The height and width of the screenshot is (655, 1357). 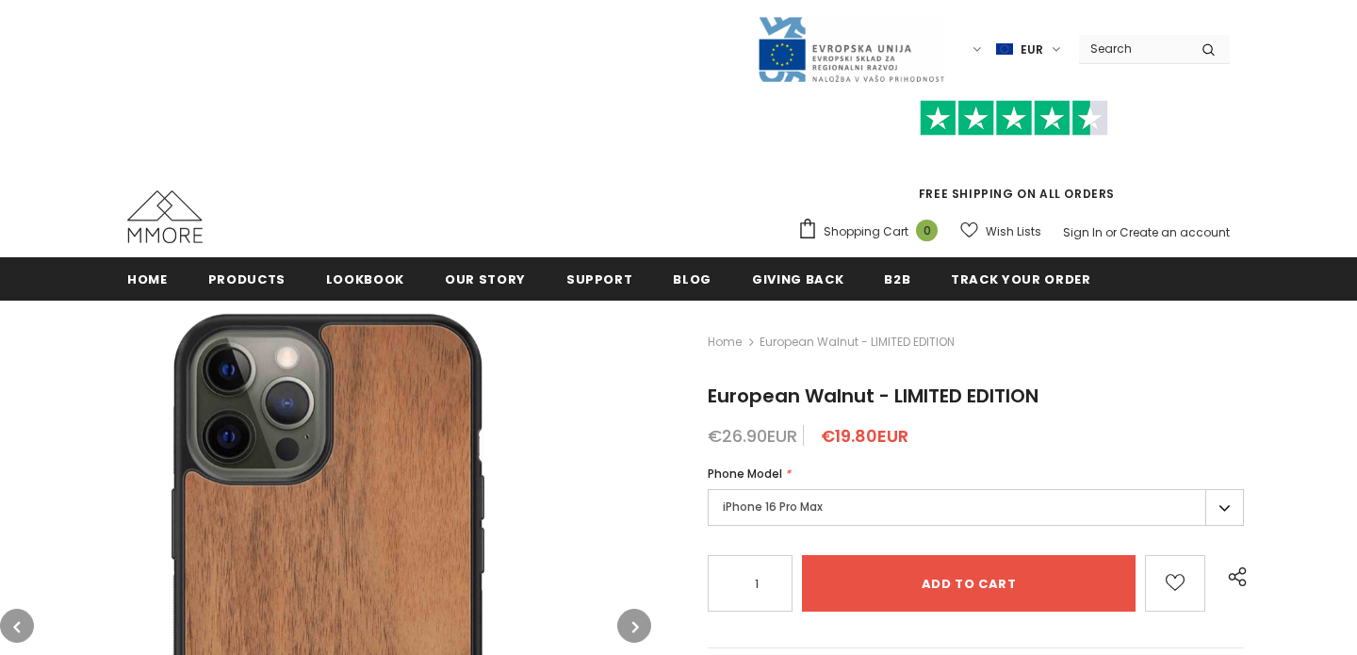 I want to click on span: B2B, so click(x=897, y=279).